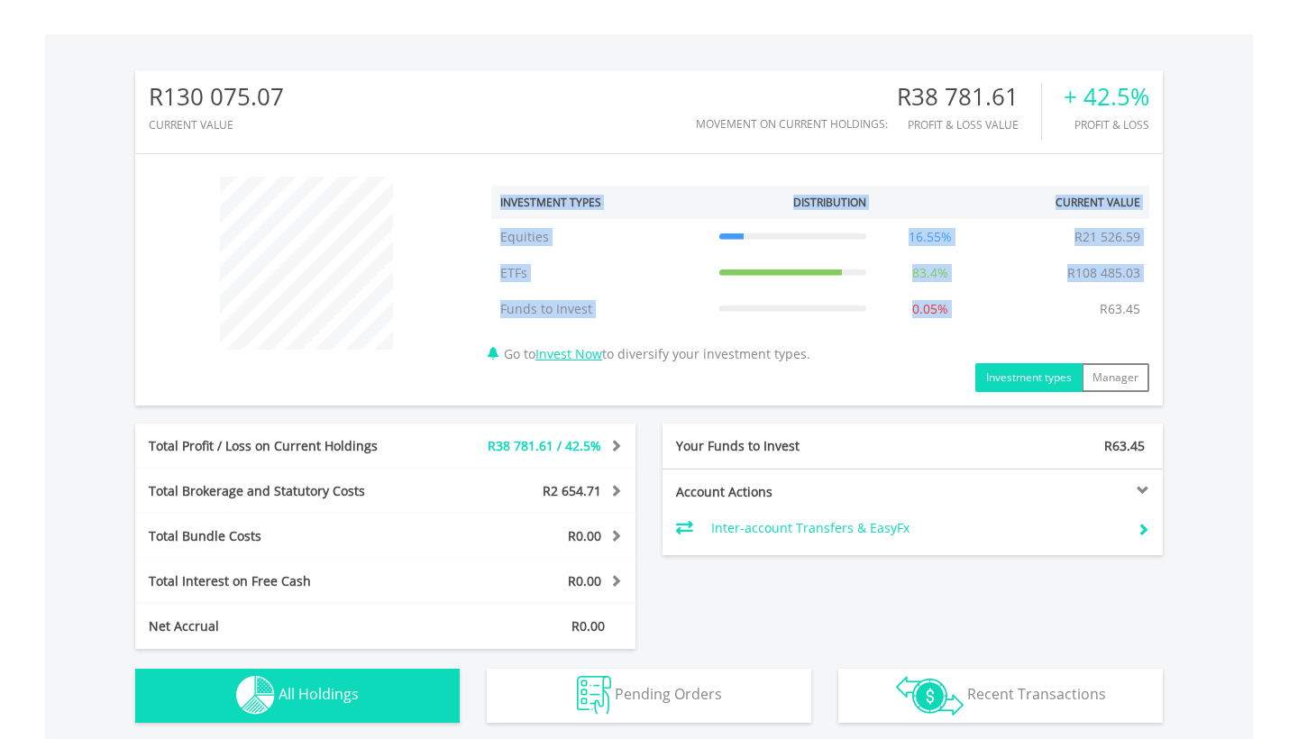 The height and width of the screenshot is (739, 1298). I want to click on img: pending_instructions-wht.png, so click(594, 695).